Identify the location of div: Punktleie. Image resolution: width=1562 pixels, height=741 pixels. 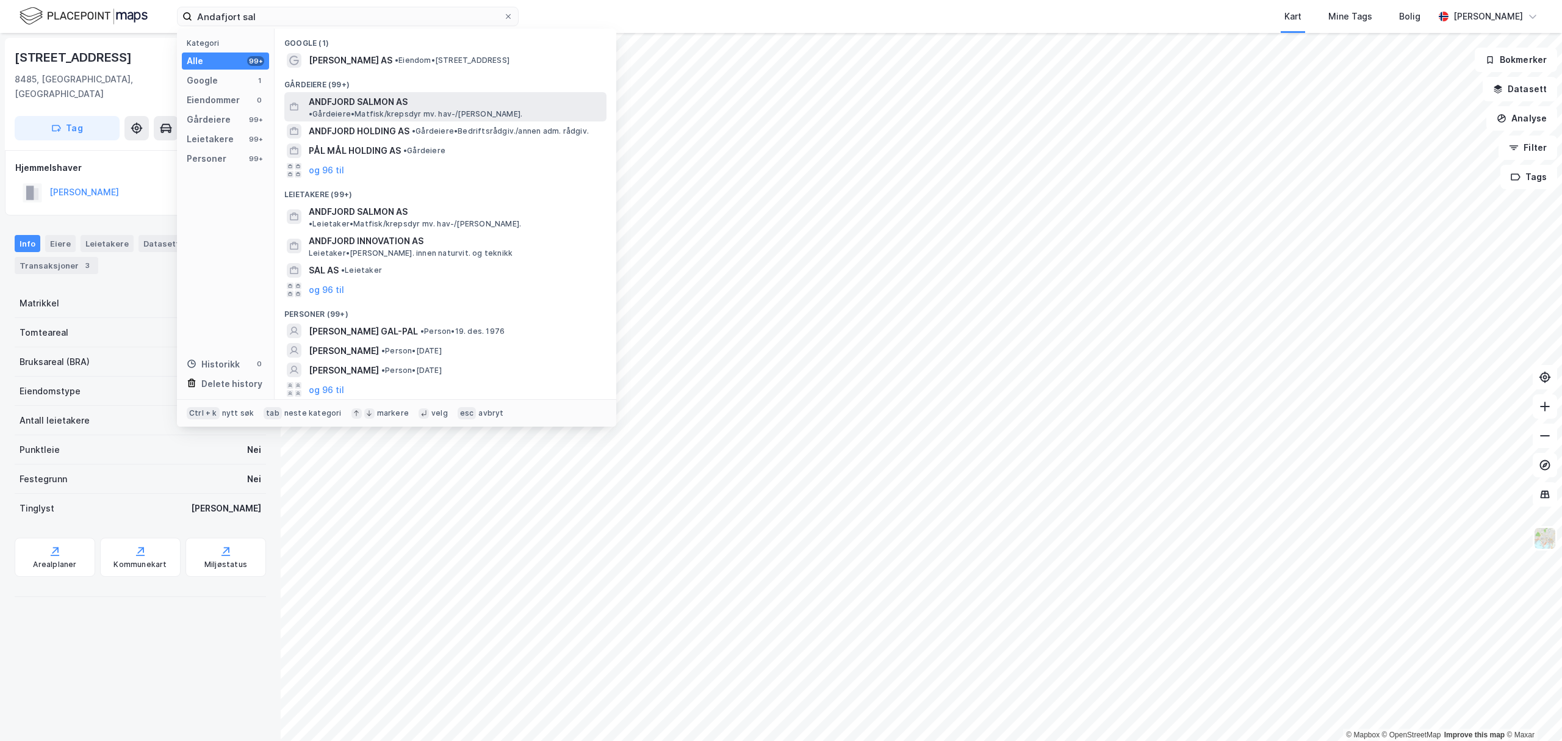
(40, 450).